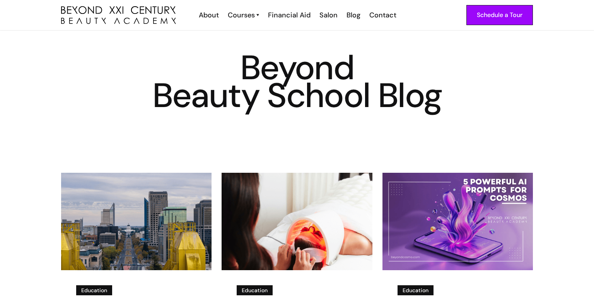  Describe the element at coordinates (297, 222) in the screenshot. I see `img: esthetician red light therapy` at that location.